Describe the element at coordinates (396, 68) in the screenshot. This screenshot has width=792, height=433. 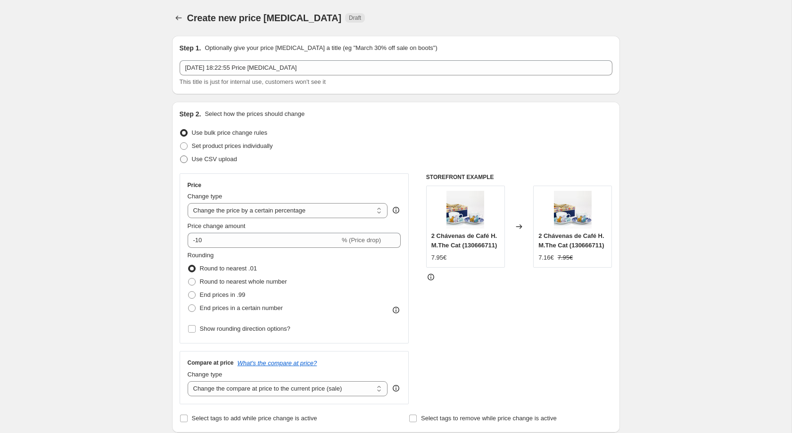
I see `input: 30% off holiday sale` at that location.